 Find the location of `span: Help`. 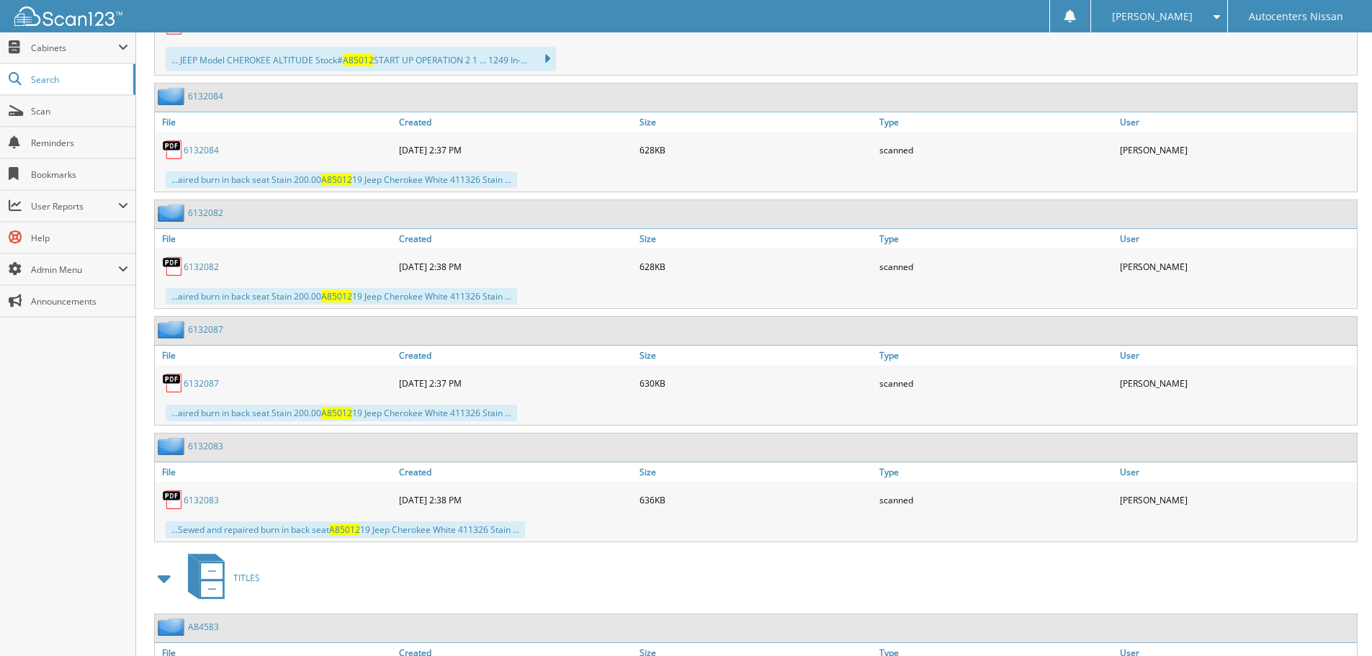

span: Help is located at coordinates (79, 238).